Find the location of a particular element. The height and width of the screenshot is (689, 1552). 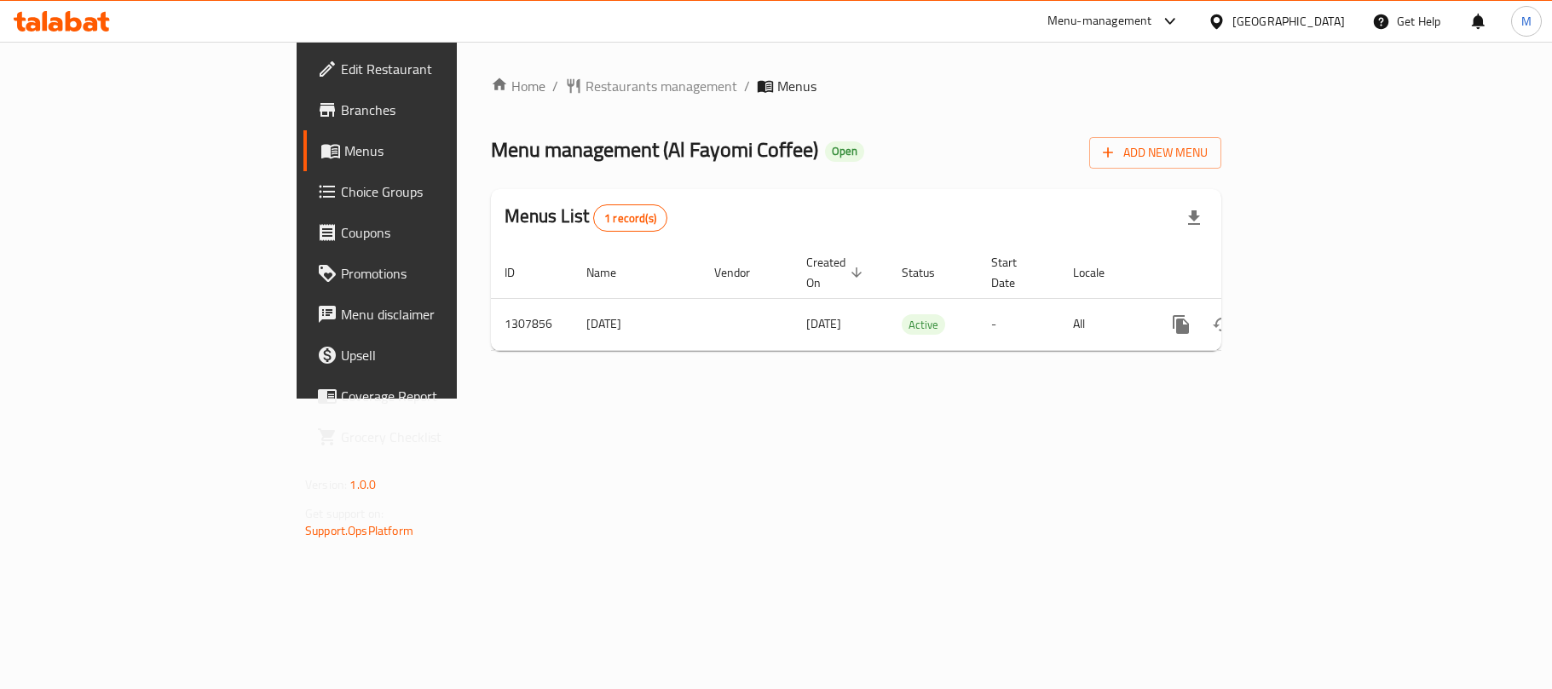

span: Created On is located at coordinates (837, 273).